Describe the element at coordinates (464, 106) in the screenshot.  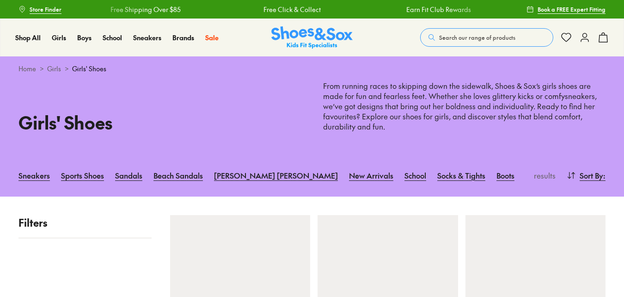
I see `p: From running races to skipping down the sidewalk, Shoes & Sox’s girls shoes are made for fun and ...` at that location.